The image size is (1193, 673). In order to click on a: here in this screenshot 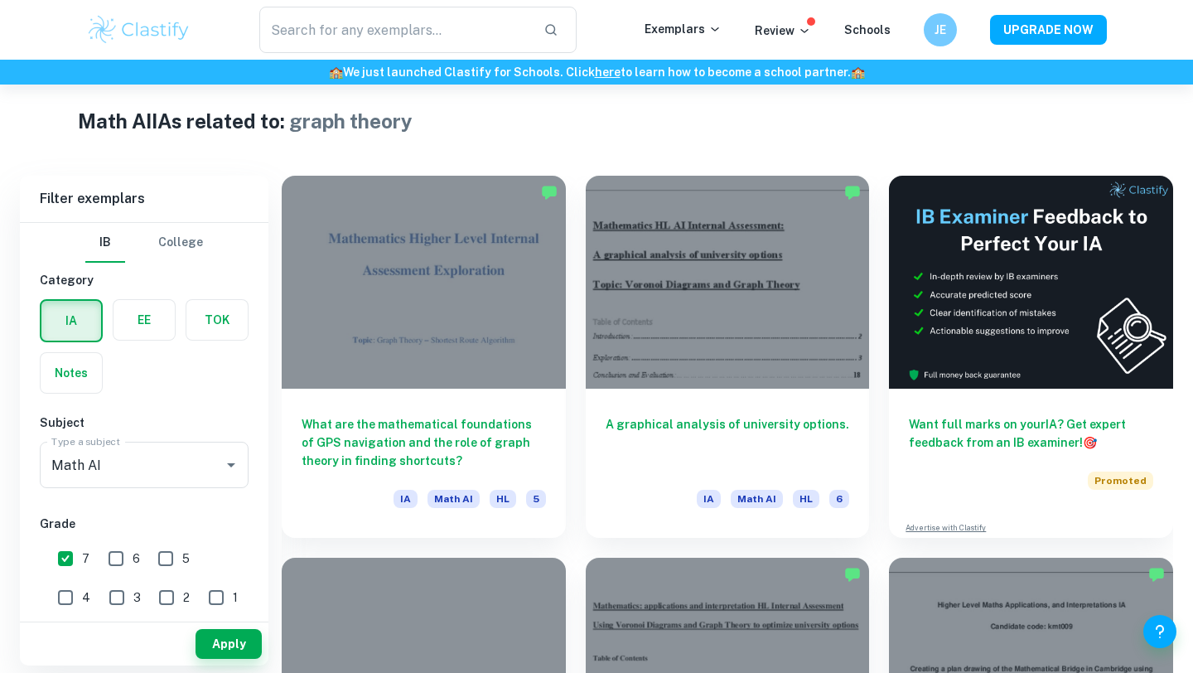, I will do `click(607, 72)`.